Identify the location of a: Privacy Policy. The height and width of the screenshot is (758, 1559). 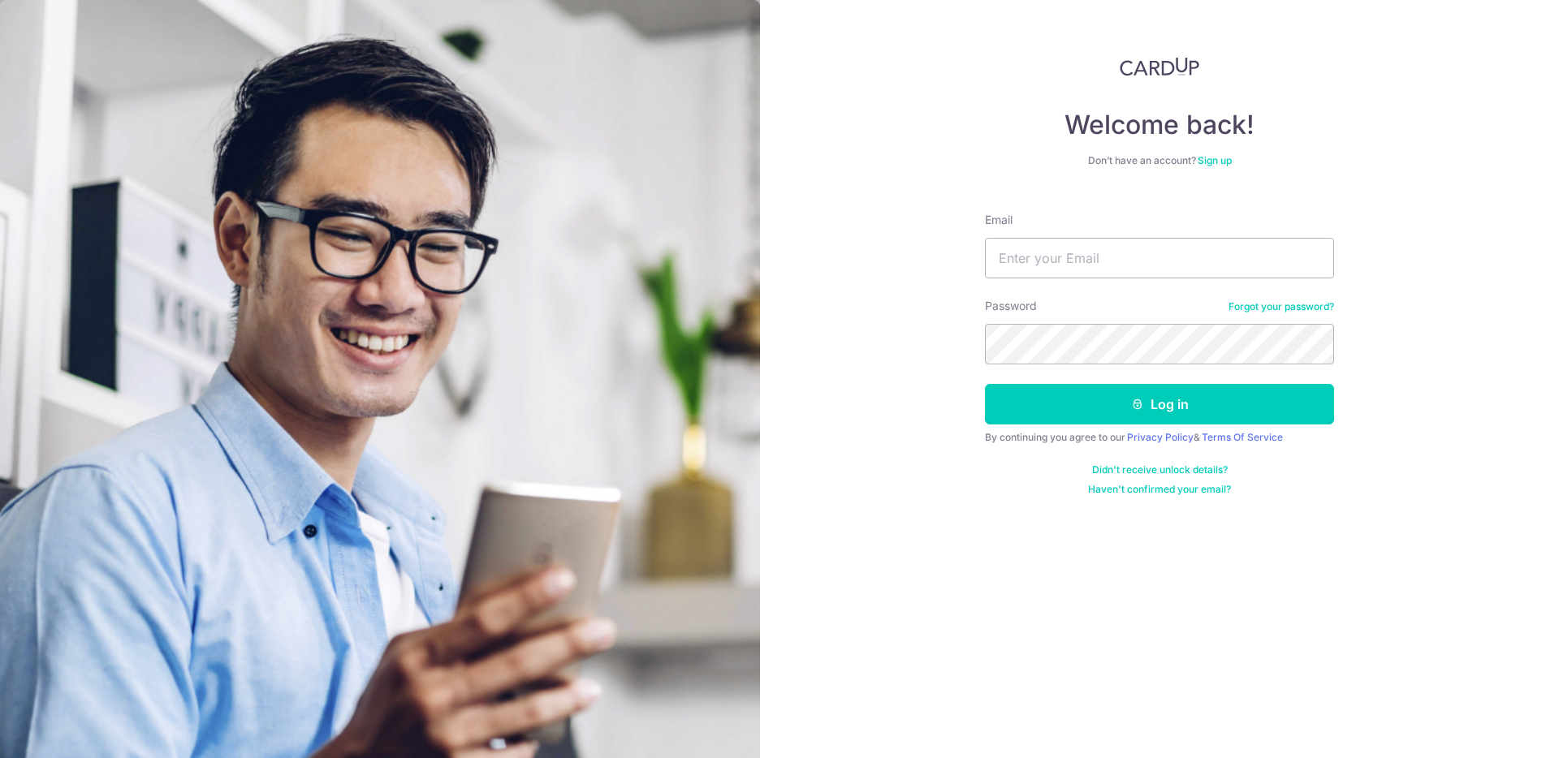
(1160, 437).